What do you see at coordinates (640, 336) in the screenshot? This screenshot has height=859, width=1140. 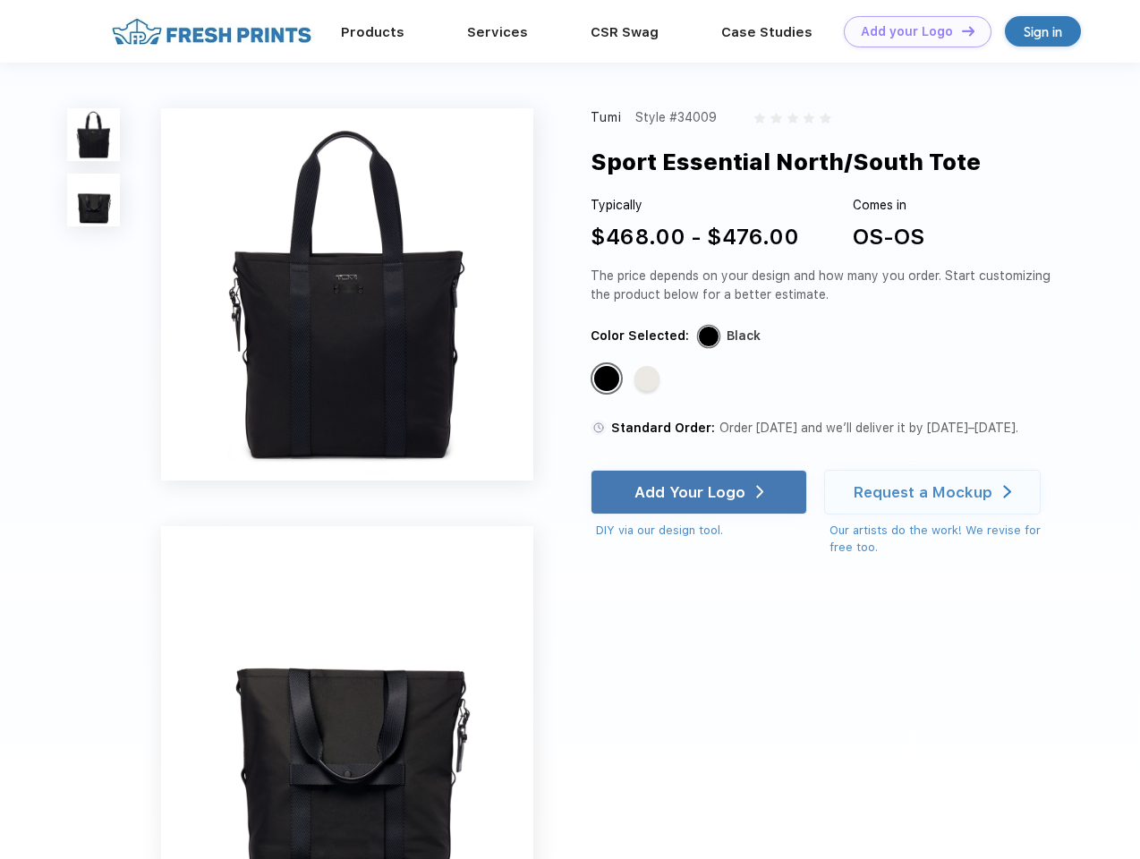 I see `div: Color Selected:` at bounding box center [640, 336].